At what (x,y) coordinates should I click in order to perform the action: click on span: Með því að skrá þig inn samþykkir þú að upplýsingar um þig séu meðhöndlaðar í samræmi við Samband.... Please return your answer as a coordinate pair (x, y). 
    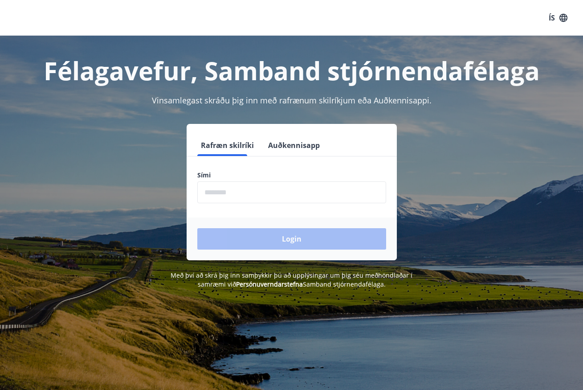
    Looking at the image, I should click on (291, 279).